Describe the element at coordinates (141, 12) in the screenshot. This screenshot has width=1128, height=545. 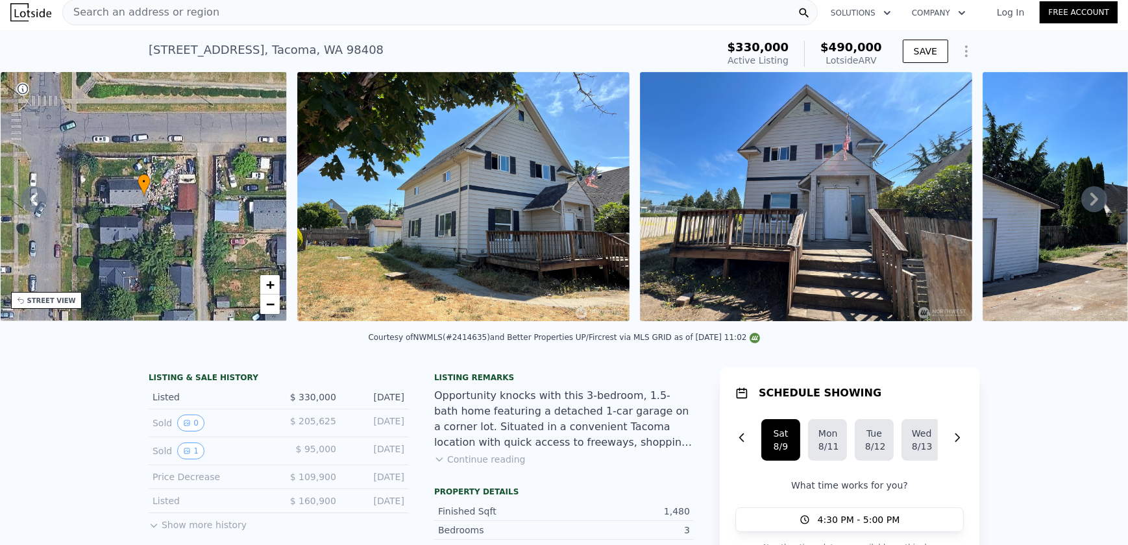
I see `span: Search an address or region` at that location.